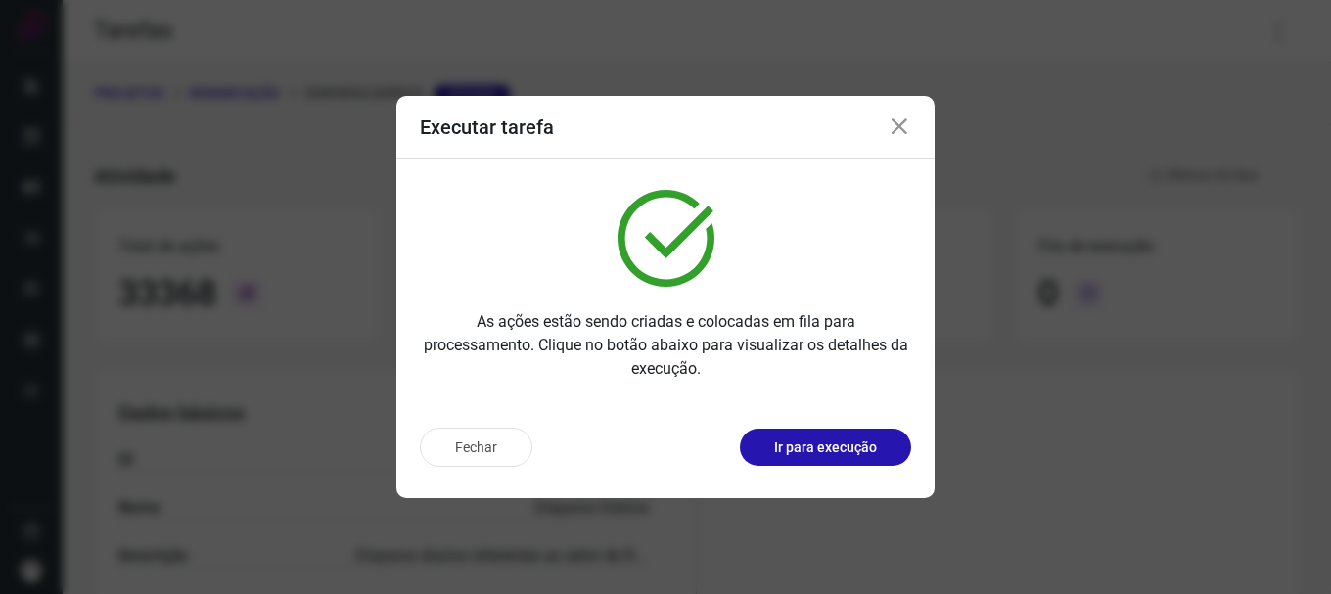 The height and width of the screenshot is (594, 1331). Describe the element at coordinates (475, 447) in the screenshot. I see `button: Fechar` at that location.